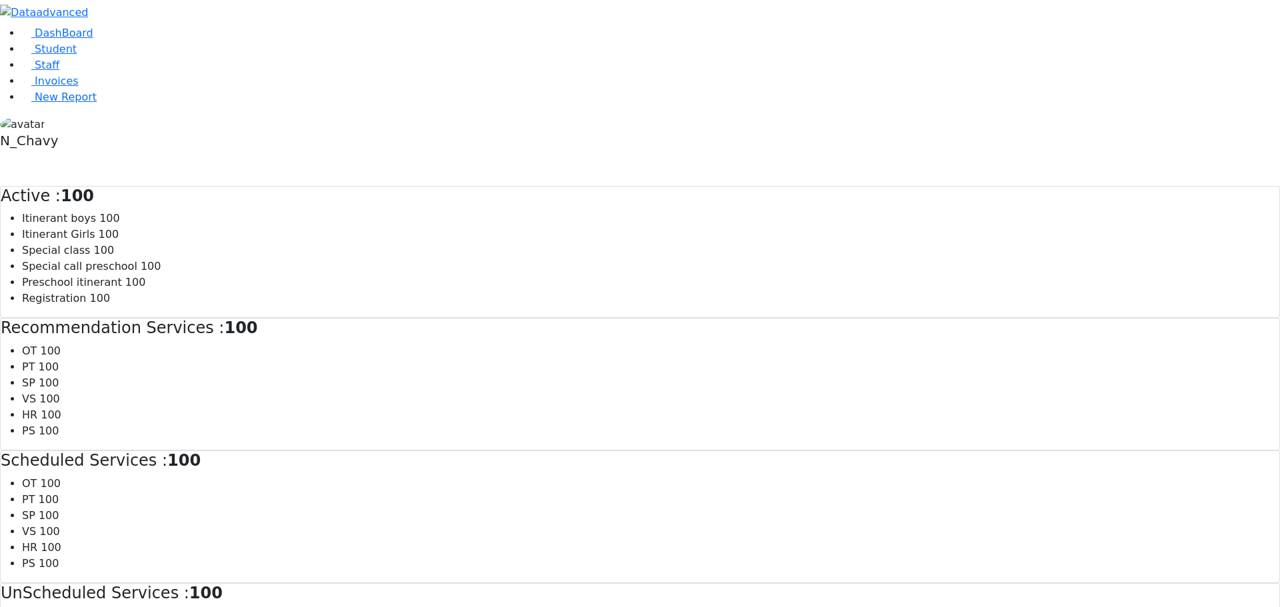  What do you see at coordinates (640, 328) in the screenshot?
I see `h4: Recommendation Services :` at bounding box center [640, 328].